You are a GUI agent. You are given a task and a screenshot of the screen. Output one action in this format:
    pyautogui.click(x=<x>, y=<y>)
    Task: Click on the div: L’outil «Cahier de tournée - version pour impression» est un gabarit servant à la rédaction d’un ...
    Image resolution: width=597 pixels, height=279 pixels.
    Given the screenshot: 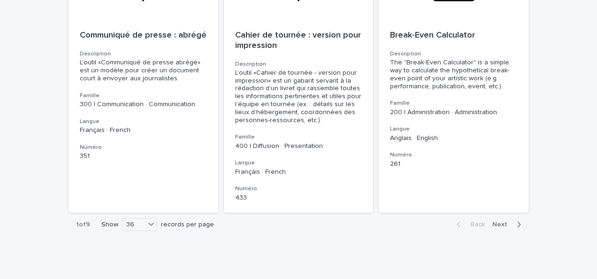 What is the action you would take?
    pyautogui.click(x=298, y=97)
    